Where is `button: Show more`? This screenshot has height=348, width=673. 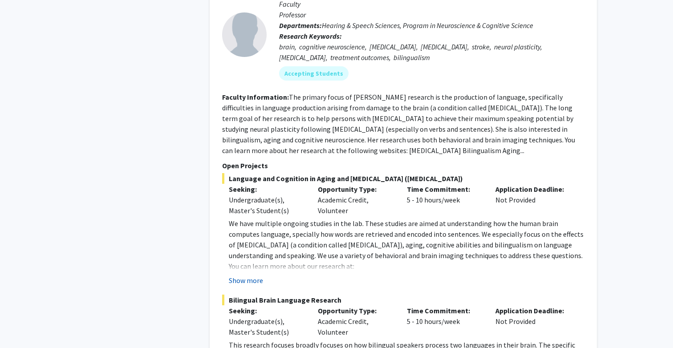 button: Show more is located at coordinates (246, 280).